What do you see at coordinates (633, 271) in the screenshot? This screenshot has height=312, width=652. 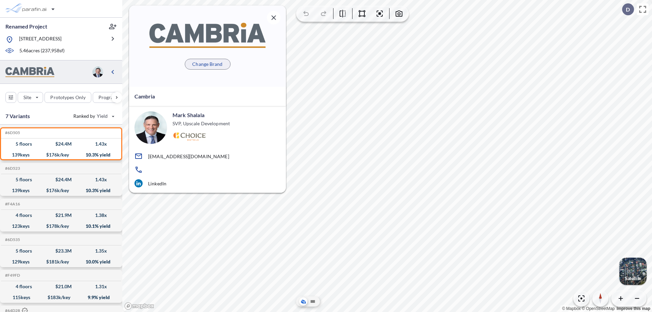 I see `button: Switcher ImageSatellite` at bounding box center [633, 271].